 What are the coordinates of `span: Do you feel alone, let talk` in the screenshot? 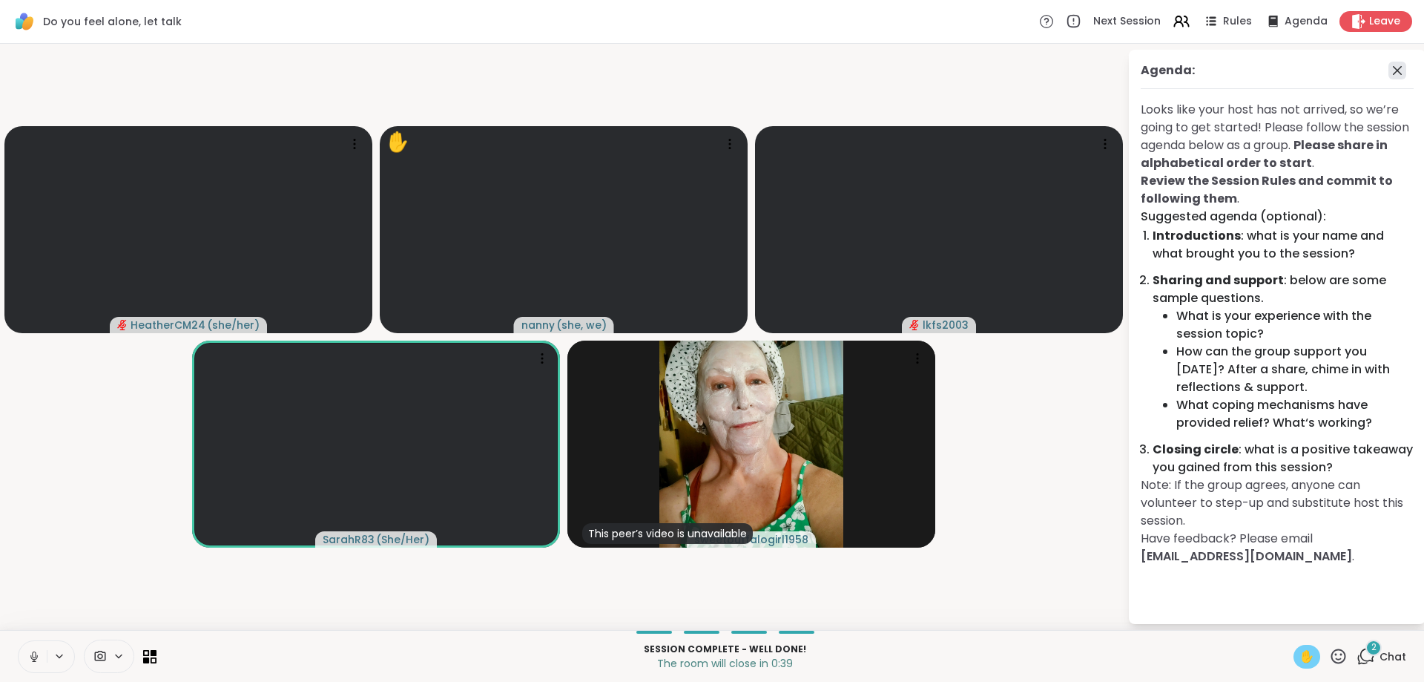 It's located at (112, 22).